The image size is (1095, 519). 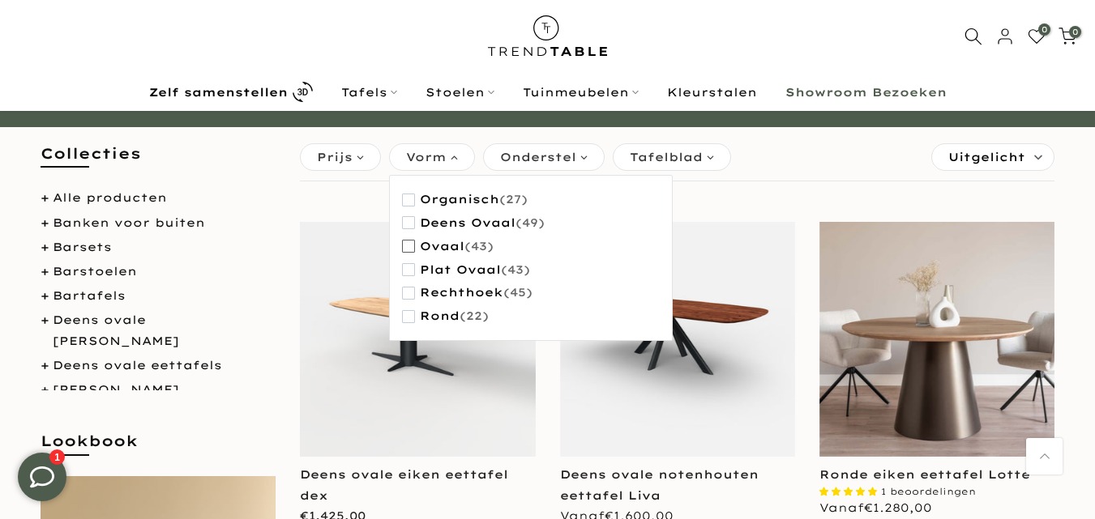 What do you see at coordinates (473, 223) in the screenshot?
I see `button: deens ovaal` at bounding box center [473, 223].